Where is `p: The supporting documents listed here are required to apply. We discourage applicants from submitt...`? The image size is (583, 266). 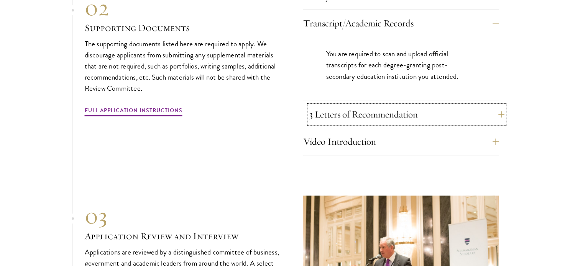
p: The supporting documents listed here are required to apply. We discourage applicants from submitt... is located at coordinates (182, 66).